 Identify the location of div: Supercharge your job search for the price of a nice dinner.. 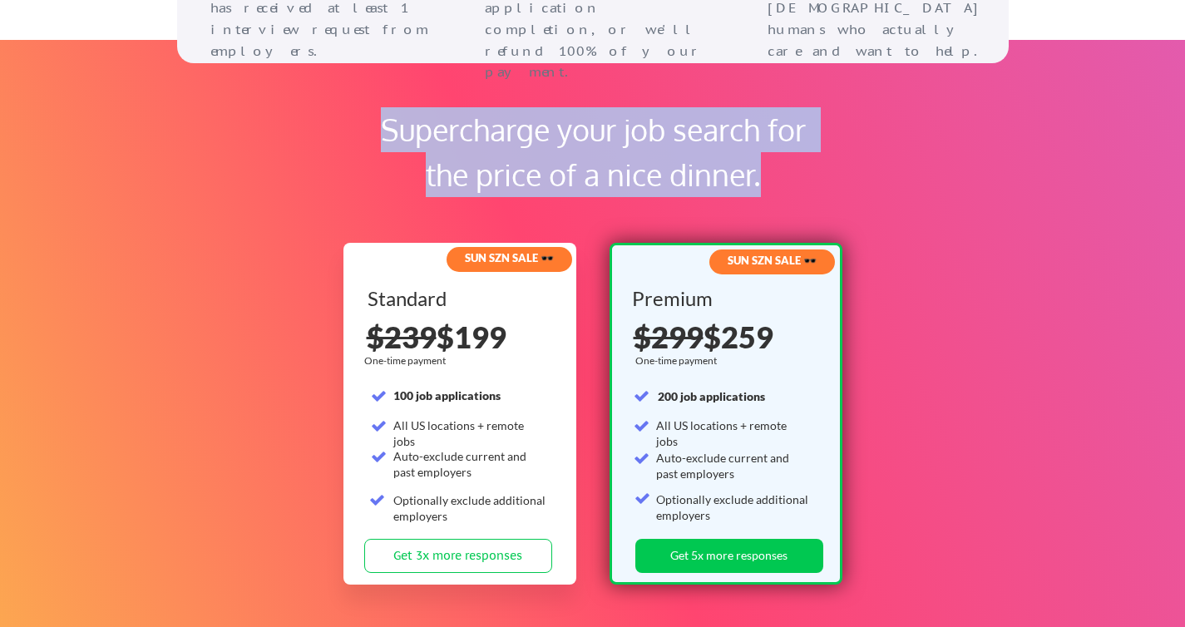
(593, 152).